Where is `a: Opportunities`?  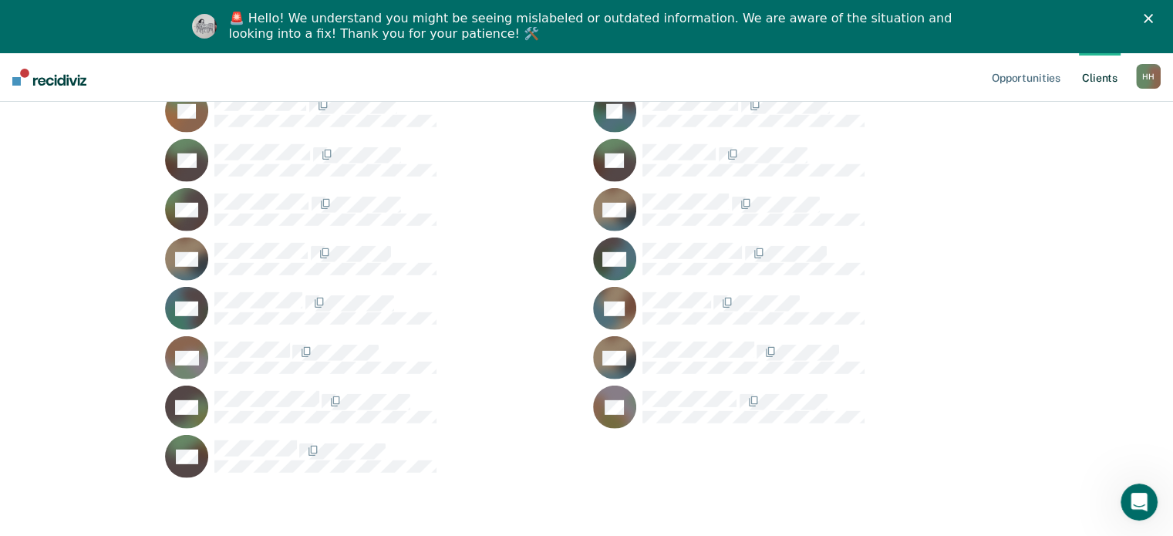 a: Opportunities is located at coordinates (1026, 77).